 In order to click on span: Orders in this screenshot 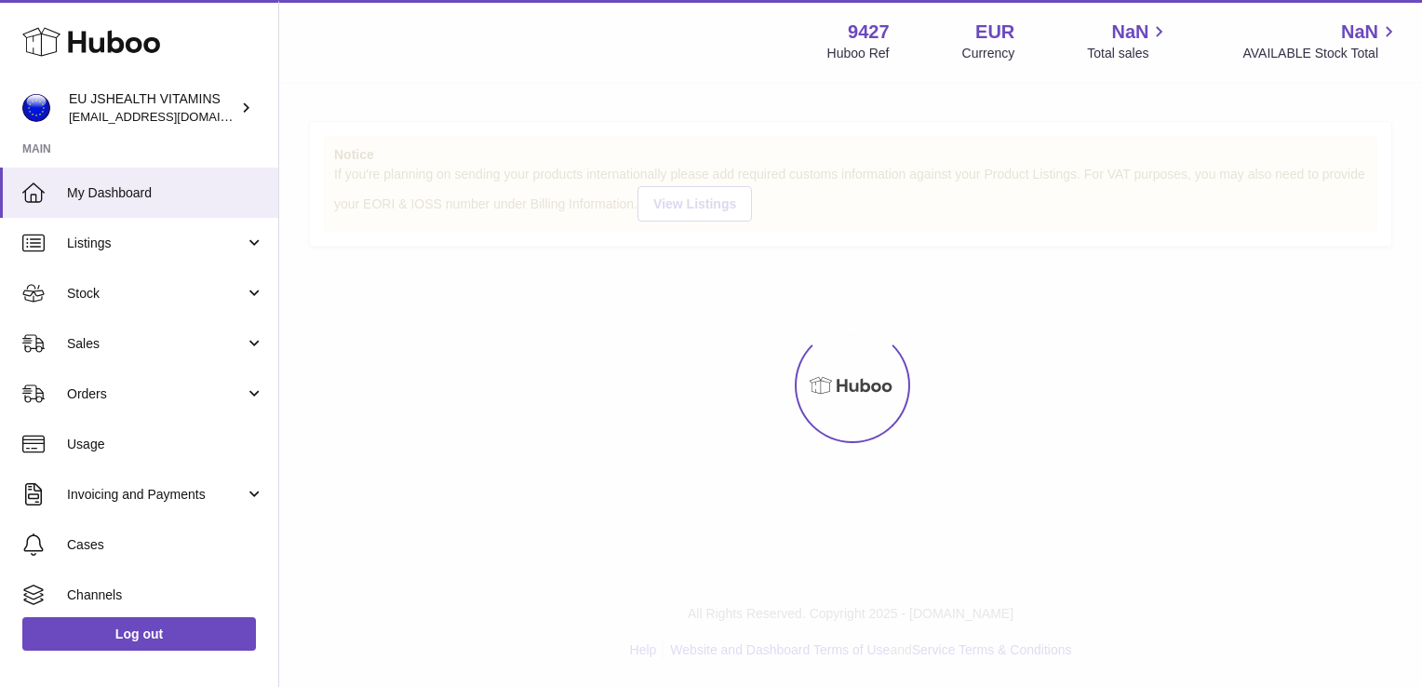, I will do `click(155, 394)`.